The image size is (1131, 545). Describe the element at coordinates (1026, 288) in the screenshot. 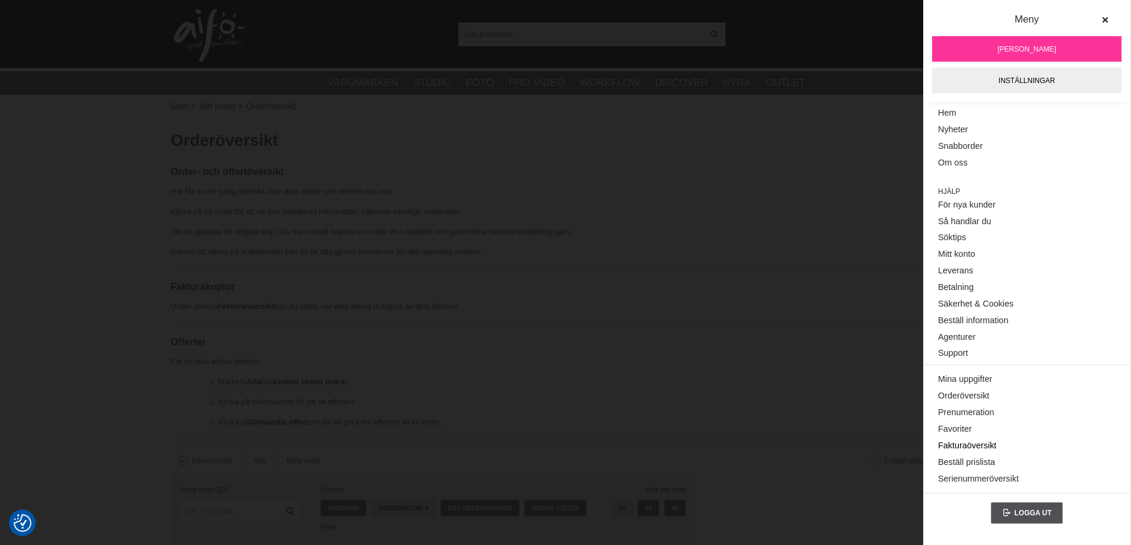

I see `a: Betalning` at that location.